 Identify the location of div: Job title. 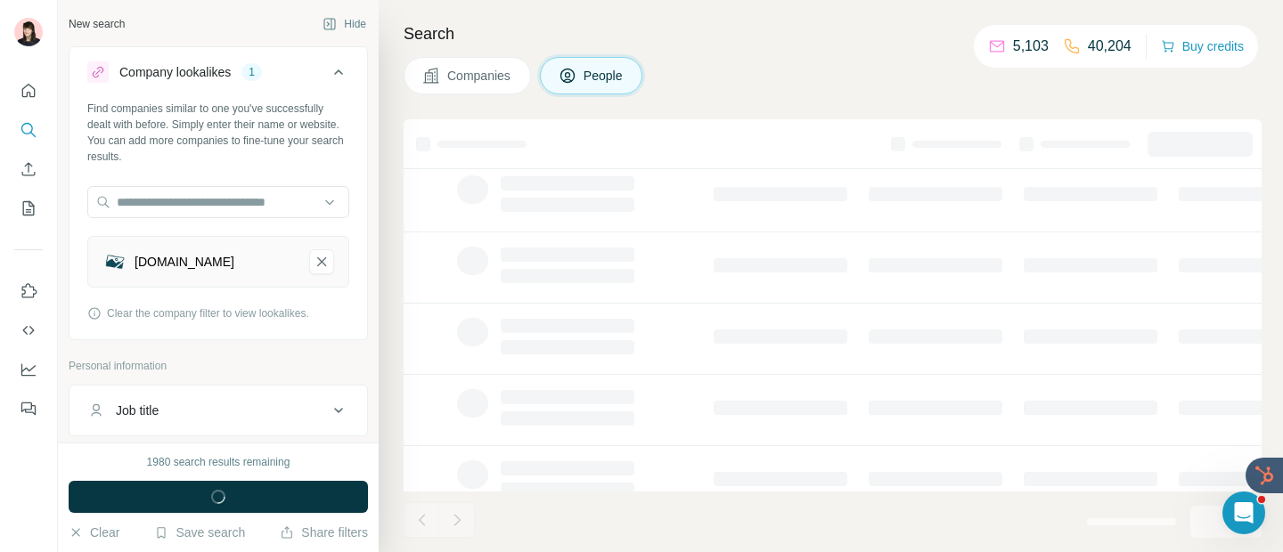
(137, 411).